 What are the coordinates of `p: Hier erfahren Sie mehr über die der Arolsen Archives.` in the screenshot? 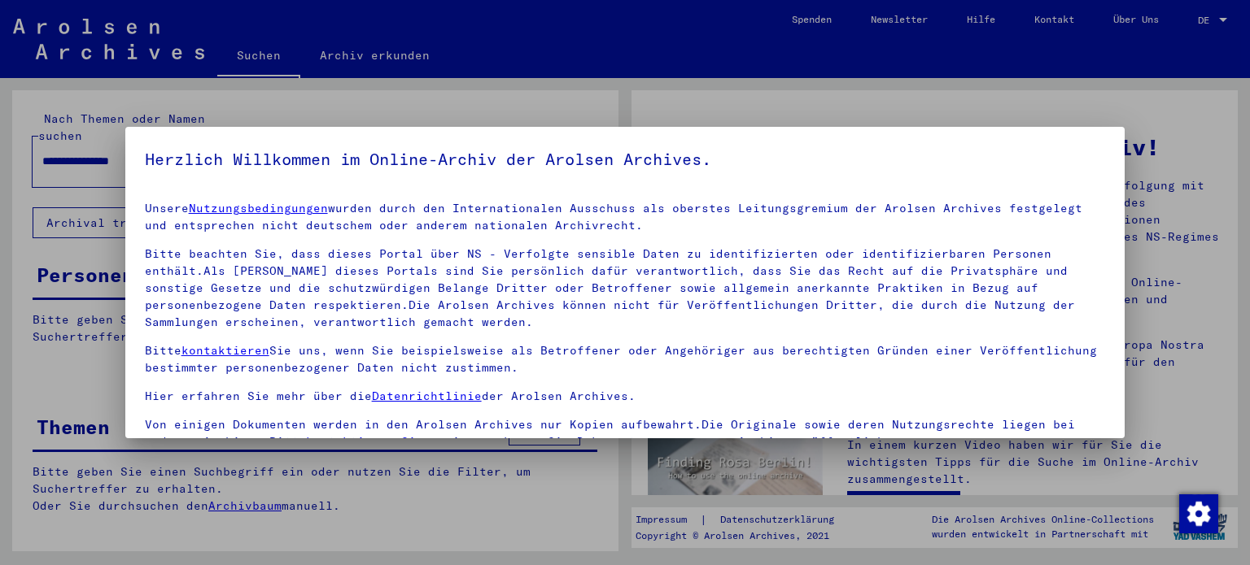 It's located at (625, 396).